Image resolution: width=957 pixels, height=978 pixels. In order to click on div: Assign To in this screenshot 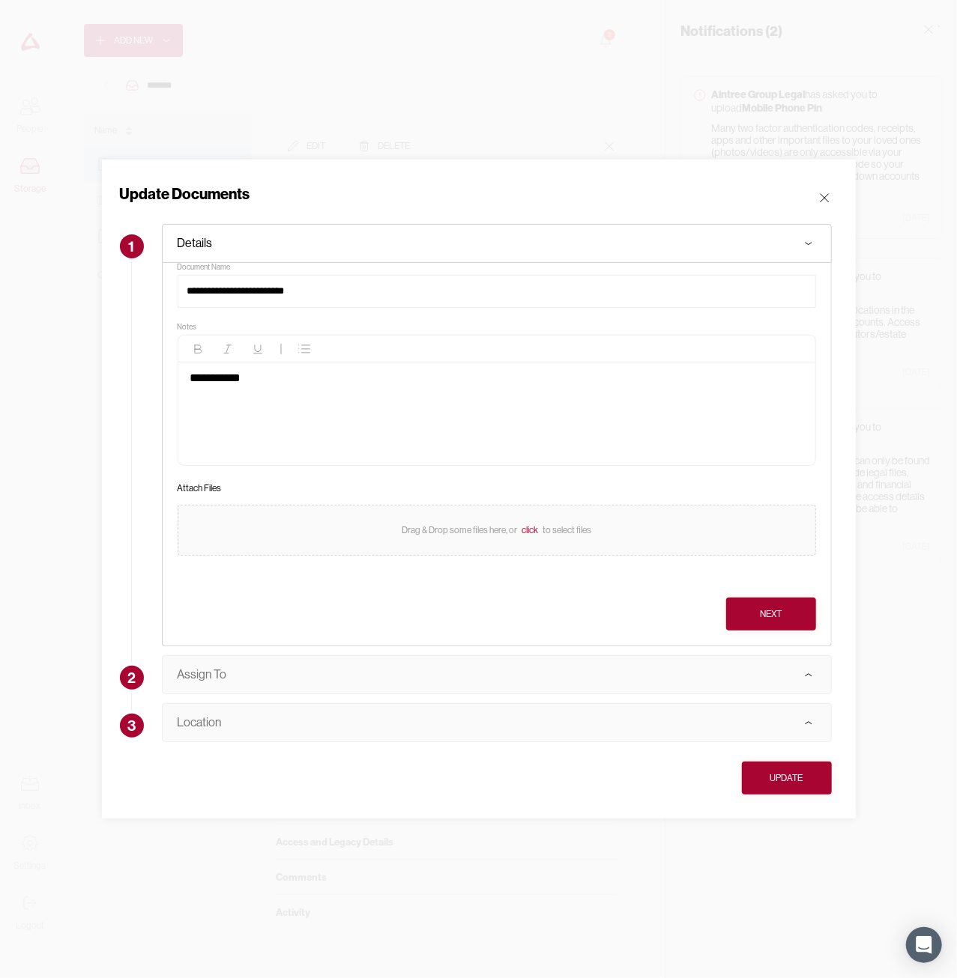, I will do `click(202, 675)`.